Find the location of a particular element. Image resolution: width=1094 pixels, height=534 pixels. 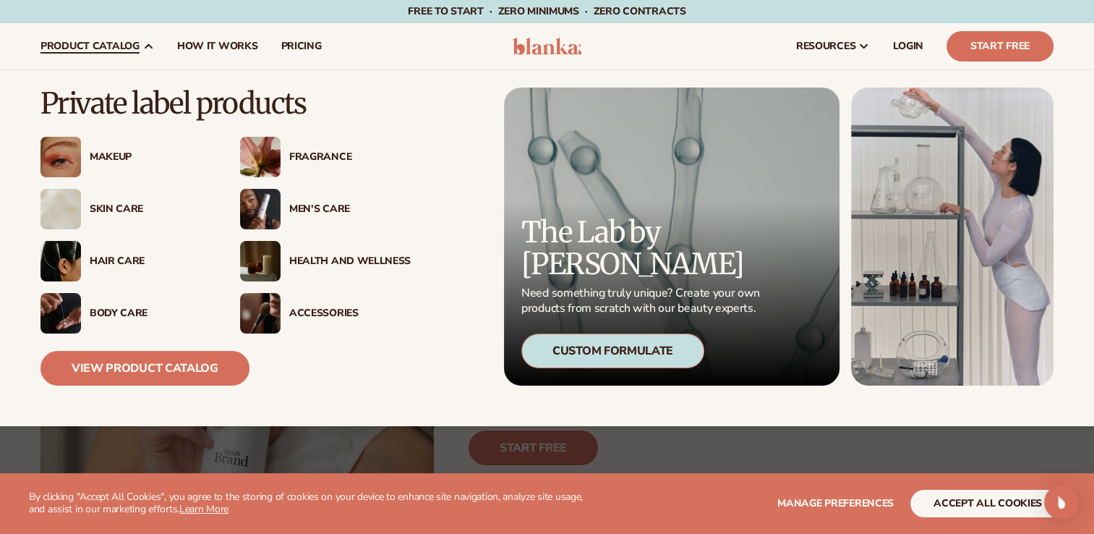

span: product catalog is located at coordinates (90, 46).